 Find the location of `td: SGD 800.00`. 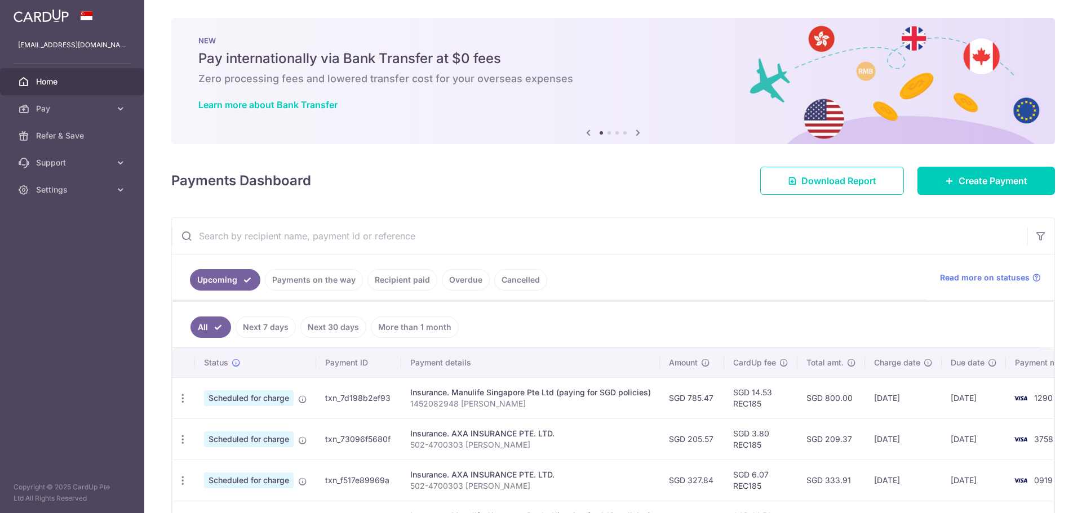

td: SGD 800.00 is located at coordinates (831, 398).